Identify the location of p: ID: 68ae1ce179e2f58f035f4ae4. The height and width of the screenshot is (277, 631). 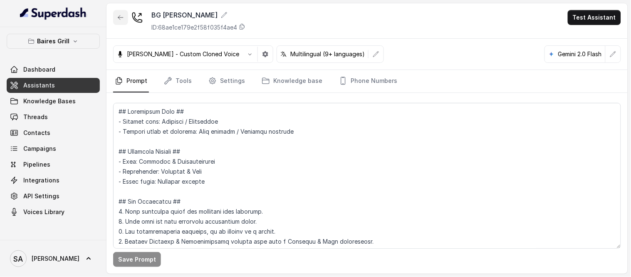
(194, 27).